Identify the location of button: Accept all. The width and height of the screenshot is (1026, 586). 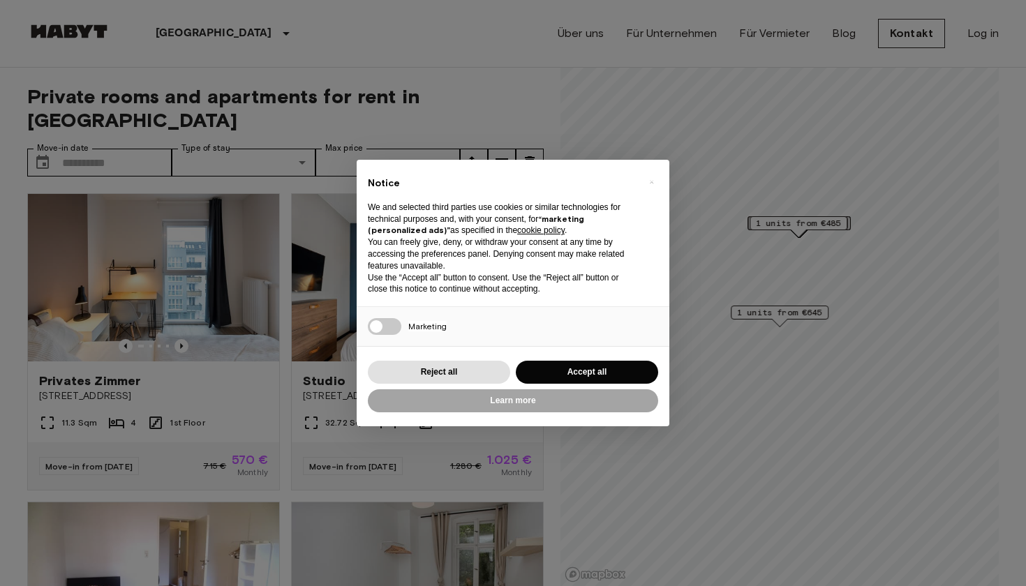
(587, 372).